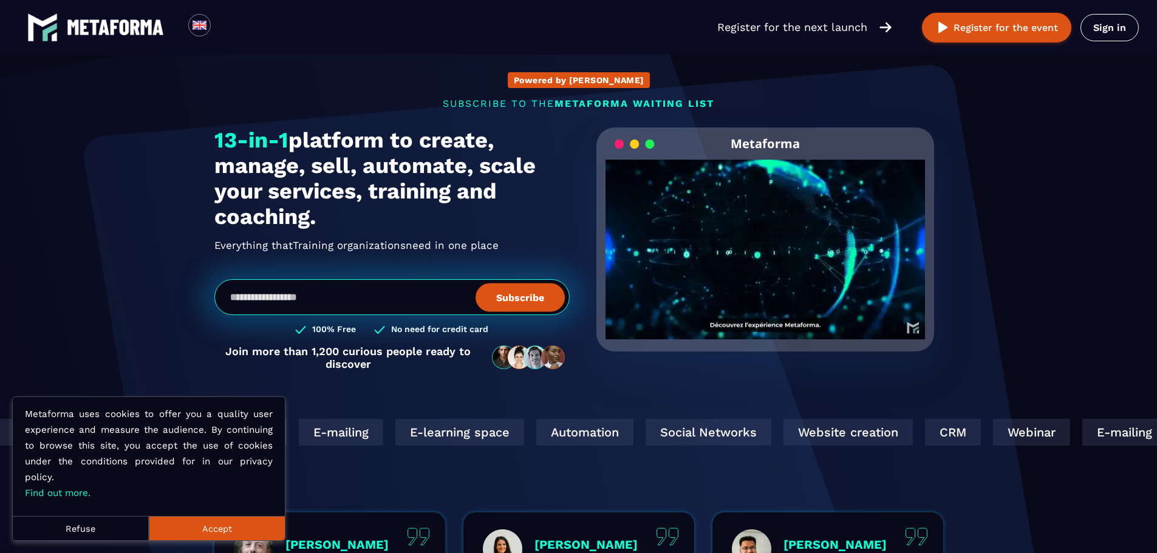  Describe the element at coordinates (529, 358) in the screenshot. I see `img: community-people` at that location.